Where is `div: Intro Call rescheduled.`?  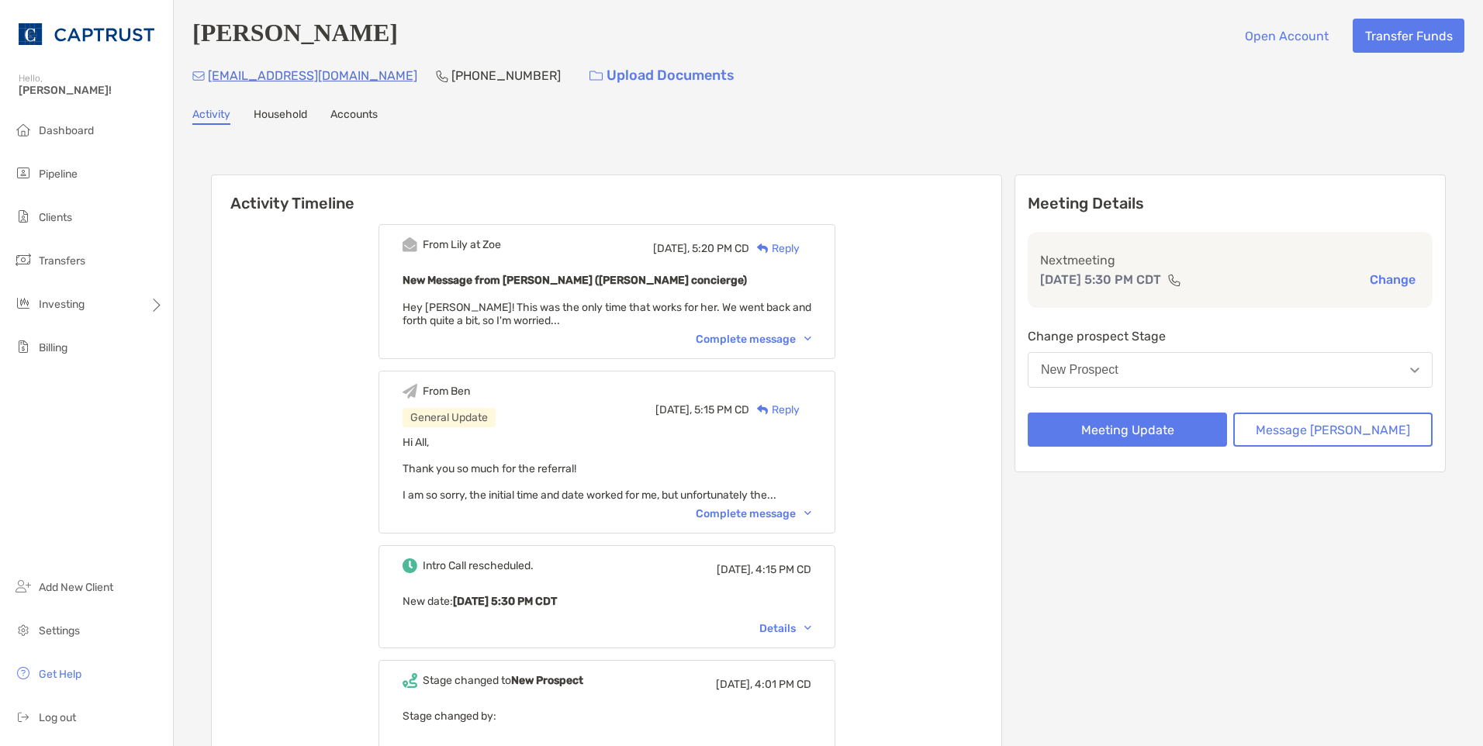
div: Intro Call rescheduled. is located at coordinates (478, 565).